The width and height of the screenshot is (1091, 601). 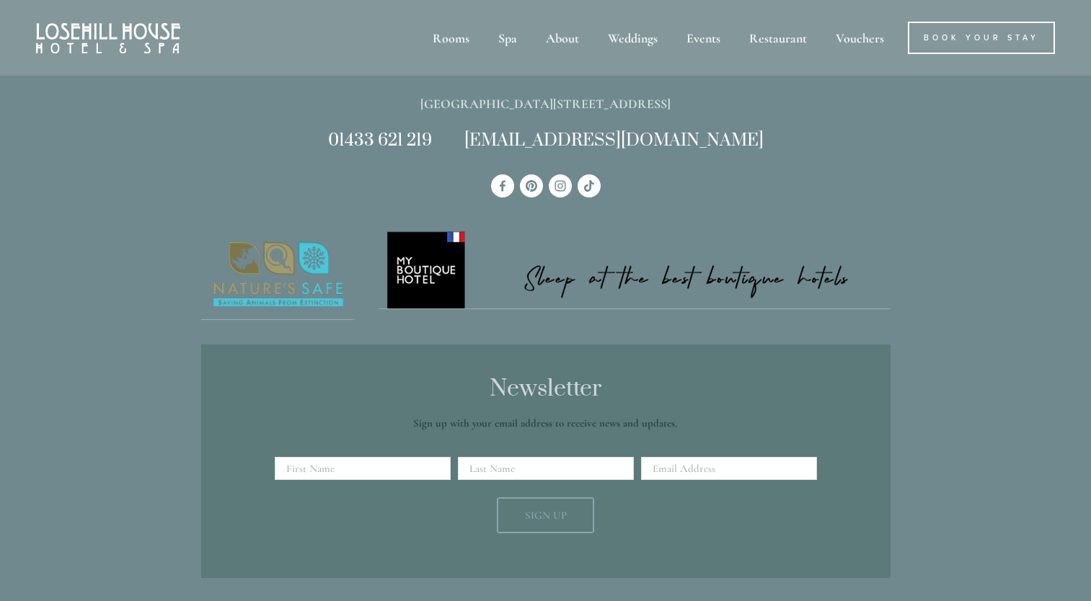 I want to click on p: Sign up with your email address to receive news and updates., so click(x=546, y=423).